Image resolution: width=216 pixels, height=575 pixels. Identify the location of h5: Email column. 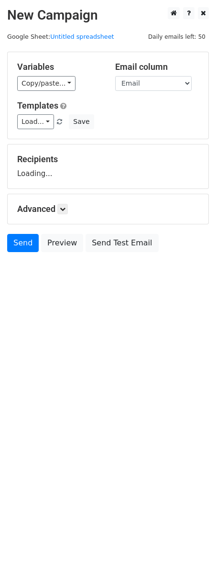
(157, 67).